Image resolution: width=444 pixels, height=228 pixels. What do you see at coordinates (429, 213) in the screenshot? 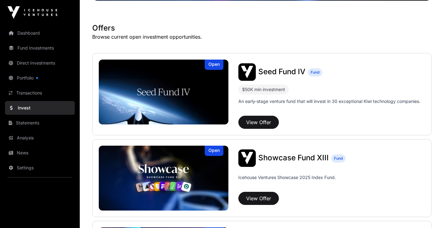
I see `div: Chat Widget` at bounding box center [429, 213].